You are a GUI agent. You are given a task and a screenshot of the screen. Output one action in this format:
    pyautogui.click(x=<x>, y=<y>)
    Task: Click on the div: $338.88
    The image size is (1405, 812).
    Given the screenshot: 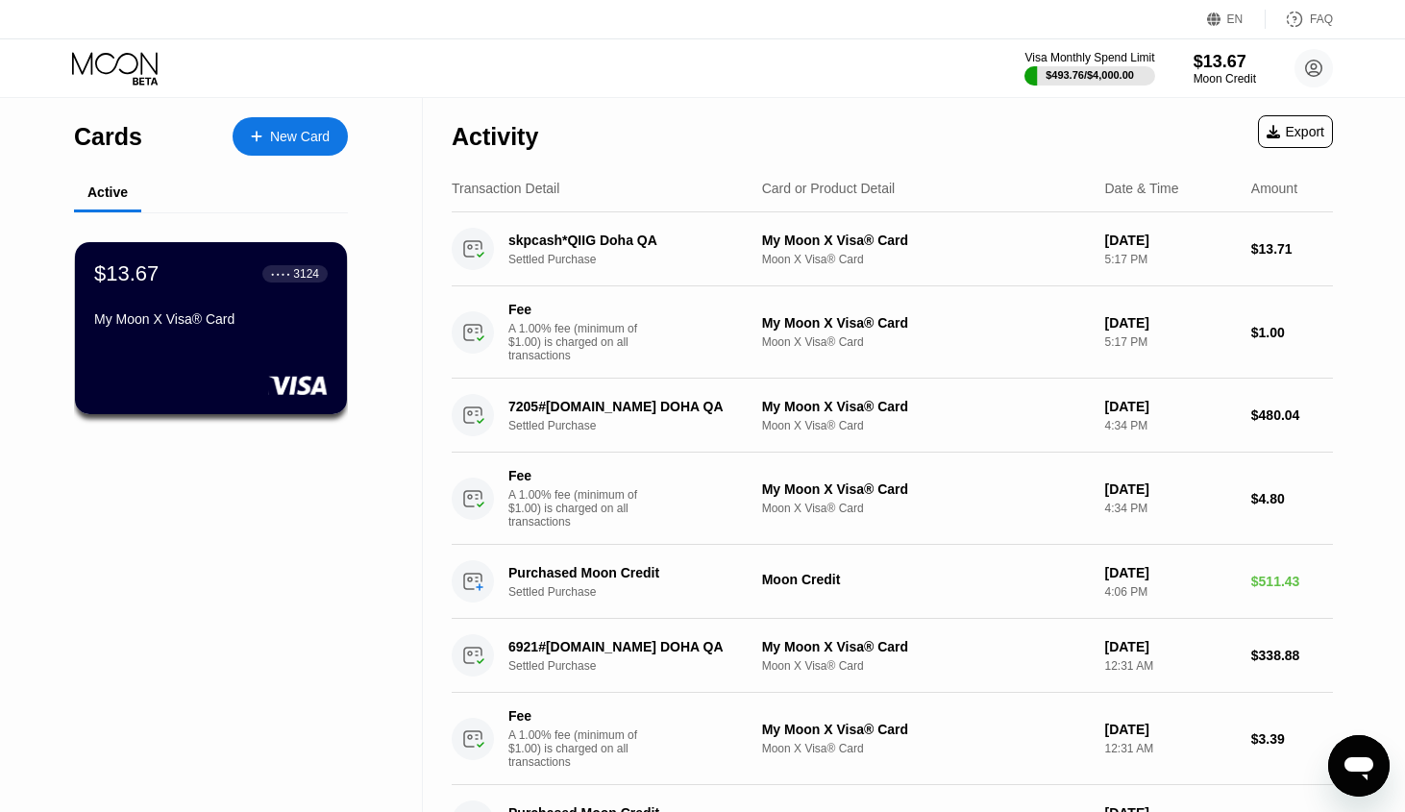 What is the action you would take?
    pyautogui.click(x=1292, y=655)
    